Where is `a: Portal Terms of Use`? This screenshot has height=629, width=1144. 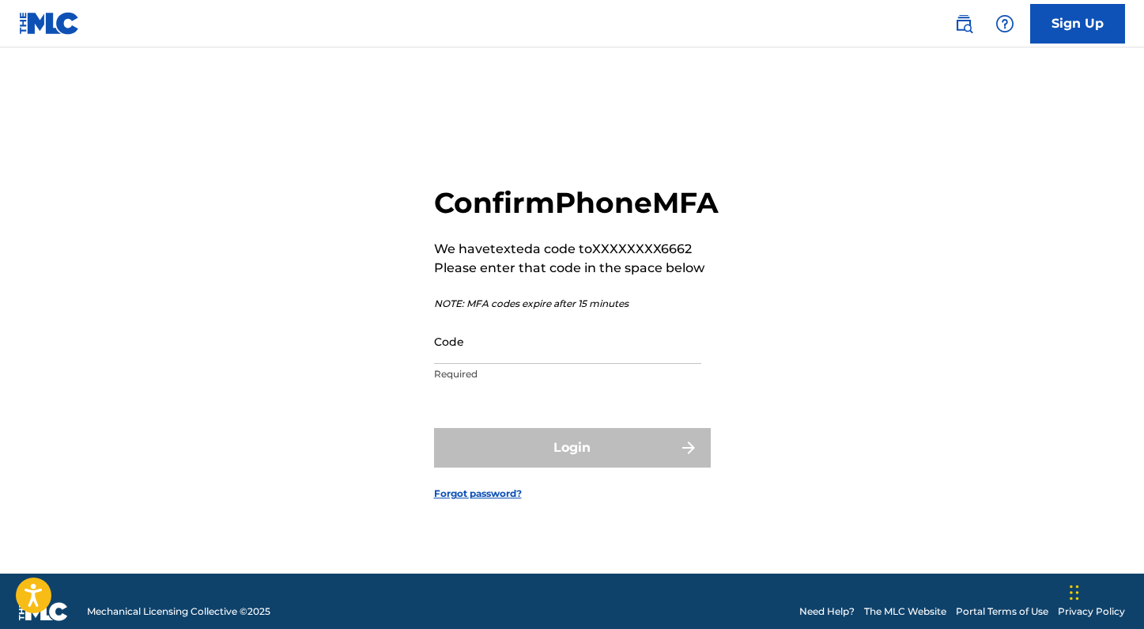 a: Portal Terms of Use is located at coordinates (1002, 611).